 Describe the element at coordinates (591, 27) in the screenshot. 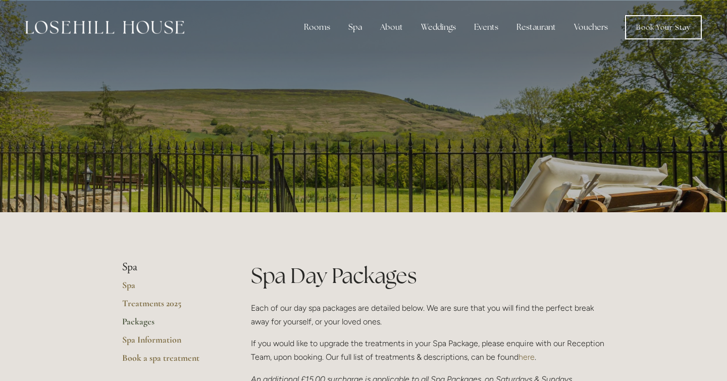

I see `a: Vouchers` at that location.